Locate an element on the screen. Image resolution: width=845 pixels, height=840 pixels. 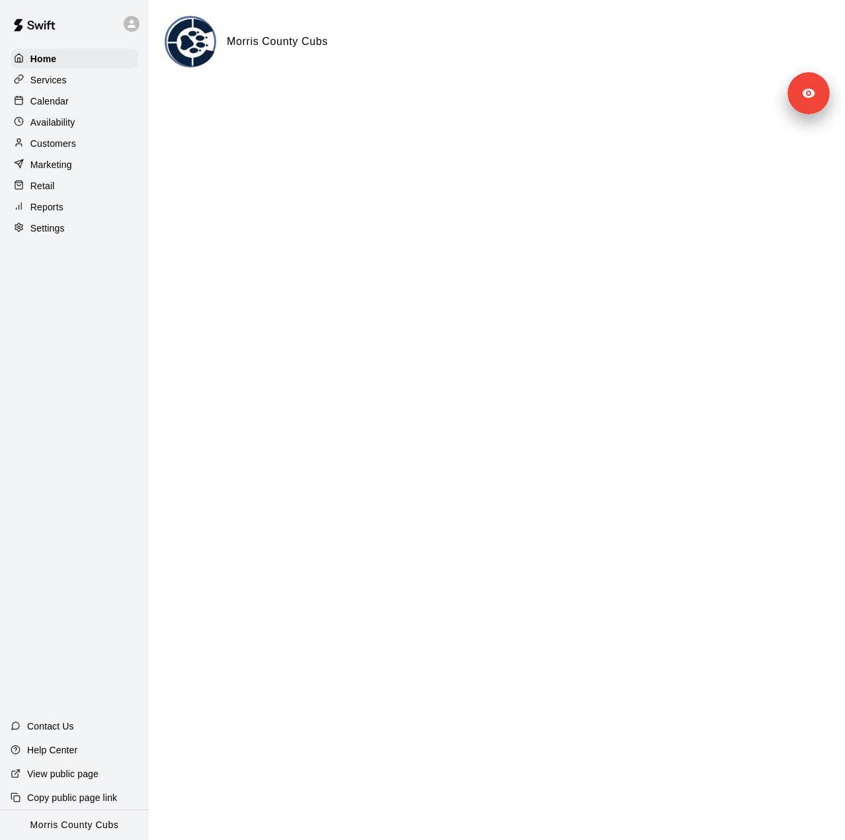
p: Calendar is located at coordinates (50, 101).